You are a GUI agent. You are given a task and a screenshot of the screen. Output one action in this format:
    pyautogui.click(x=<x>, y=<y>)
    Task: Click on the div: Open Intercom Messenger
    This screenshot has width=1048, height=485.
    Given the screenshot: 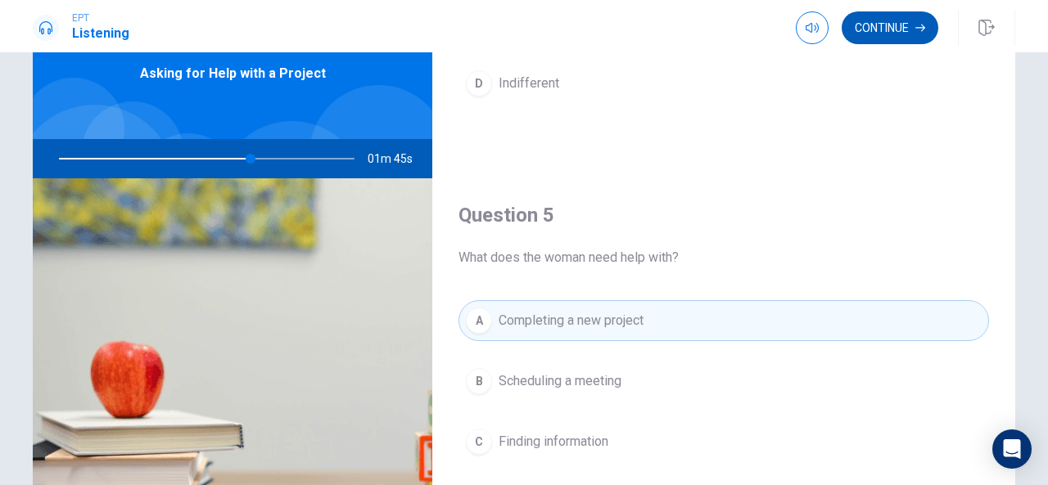 What is the action you would take?
    pyautogui.click(x=1012, y=449)
    